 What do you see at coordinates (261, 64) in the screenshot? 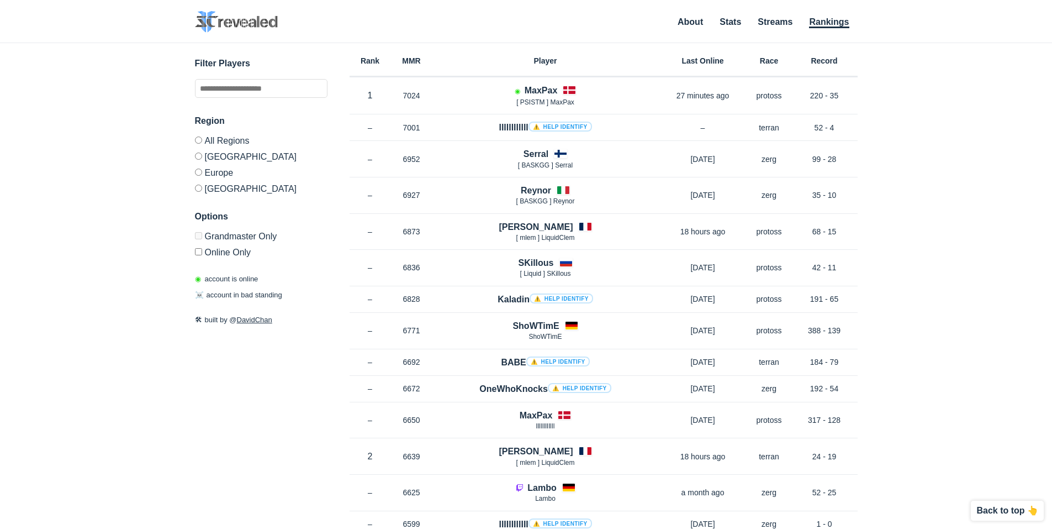
I see `h3: Filter Players` at bounding box center [261, 64].